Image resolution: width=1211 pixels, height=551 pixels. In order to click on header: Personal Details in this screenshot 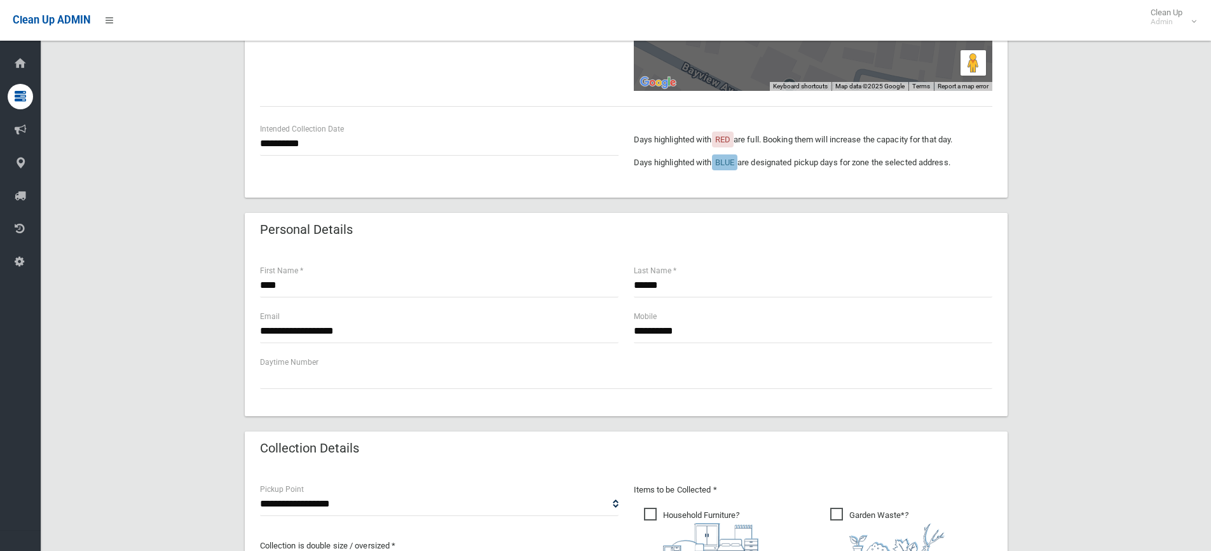, I will do `click(306, 229)`.